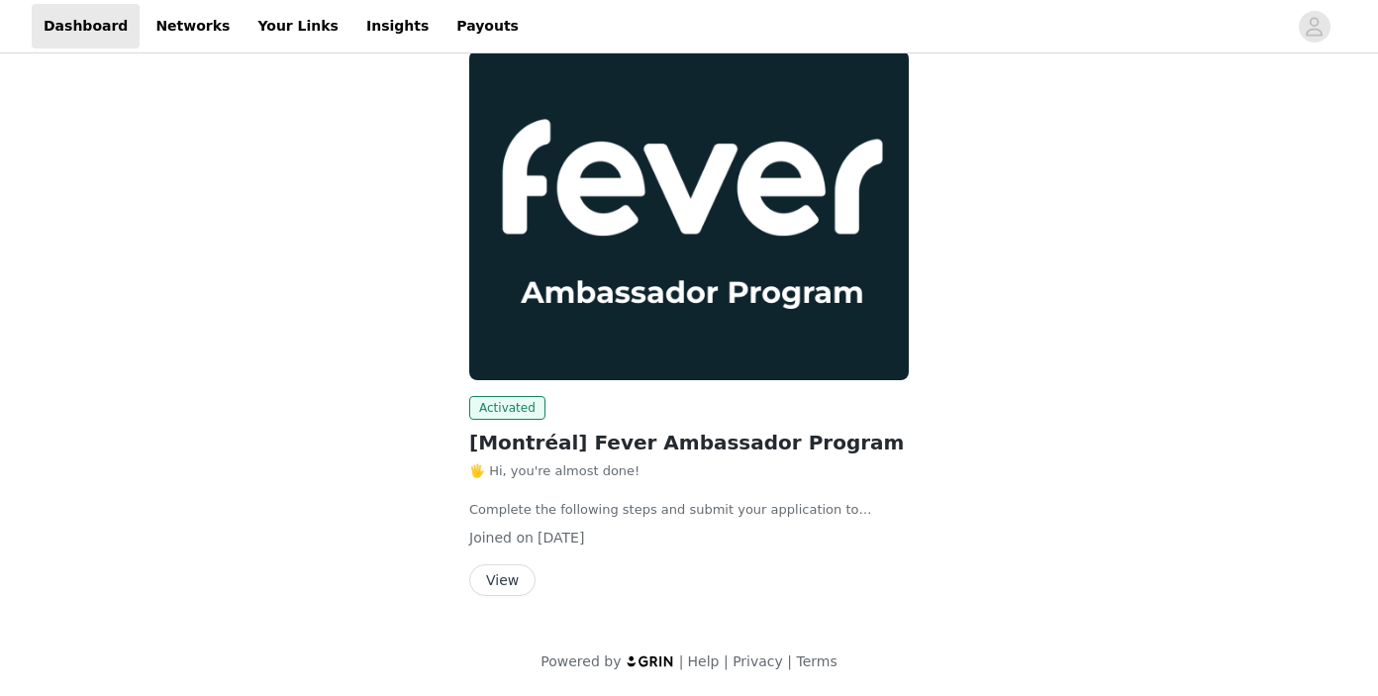  Describe the element at coordinates (689, 215) in the screenshot. I see `img: Fever Ambassadors` at that location.